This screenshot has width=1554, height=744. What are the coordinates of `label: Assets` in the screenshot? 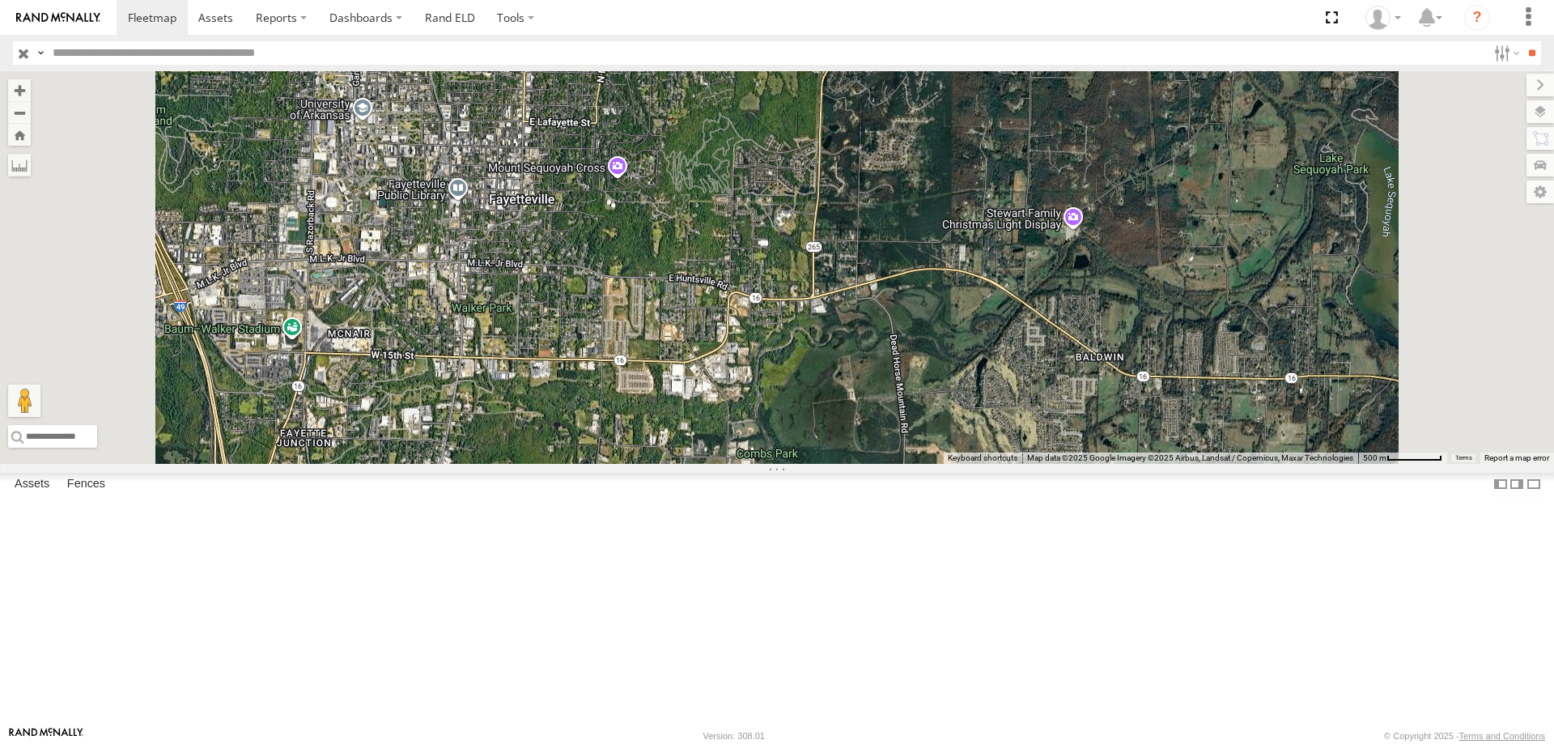 It's located at (32, 484).